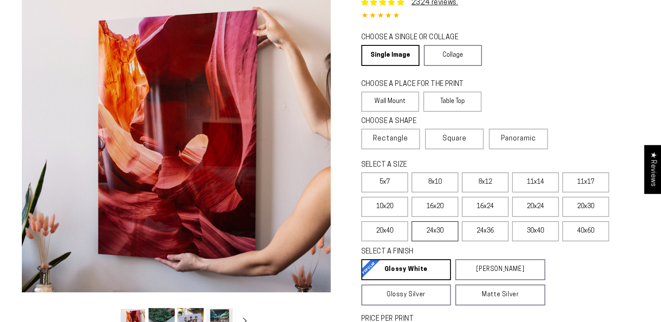 This screenshot has height=322, width=661. What do you see at coordinates (452, 102) in the screenshot?
I see `label: Table Top` at bounding box center [452, 102].